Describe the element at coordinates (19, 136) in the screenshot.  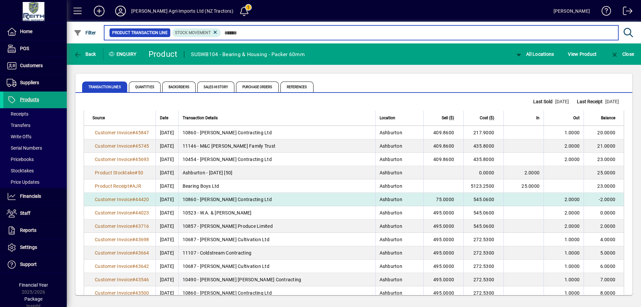
I see `span: Write Offs` at that location.